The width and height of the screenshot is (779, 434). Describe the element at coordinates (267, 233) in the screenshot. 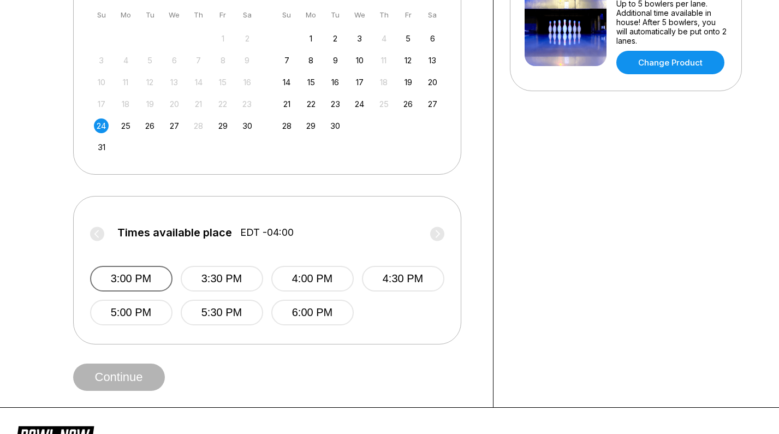

I see `span: EDT -04:00` at that location.